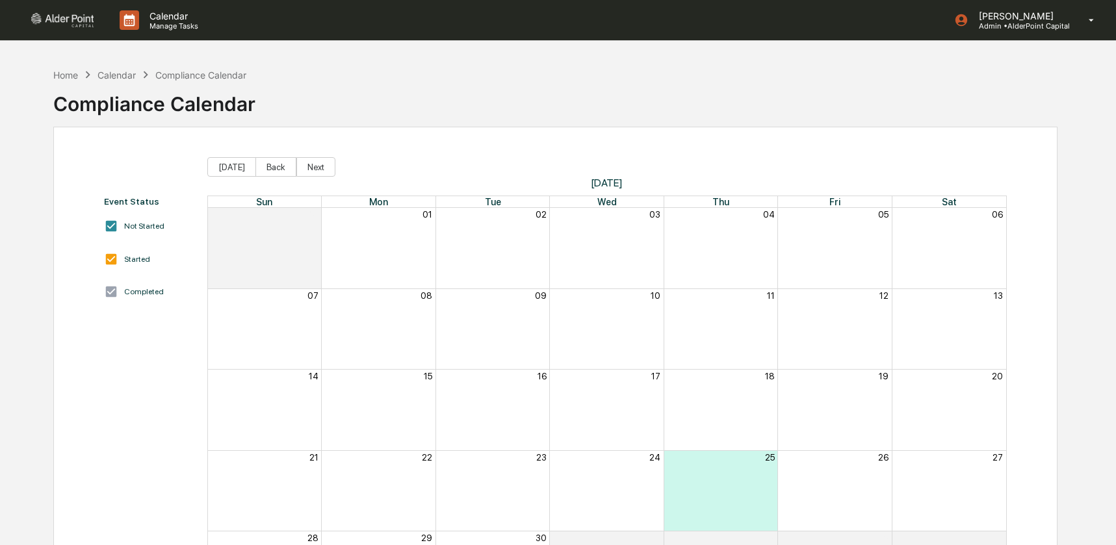 The height and width of the screenshot is (545, 1116). I want to click on span: Thu, so click(721, 201).